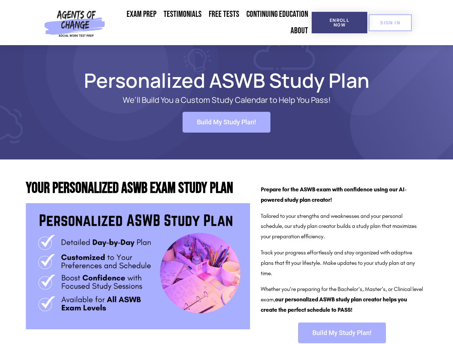 This screenshot has width=453, height=344. What do you see at coordinates (138, 188) in the screenshot?
I see `h2: Your Personalized ASWB Exam Study Plan` at bounding box center [138, 188].